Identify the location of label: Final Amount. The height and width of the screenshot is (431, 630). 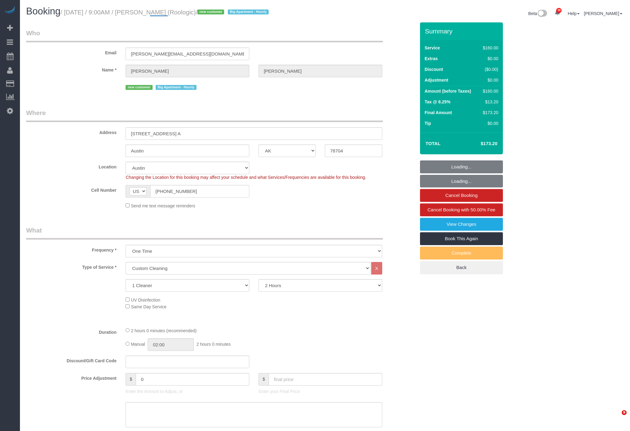
(438, 113).